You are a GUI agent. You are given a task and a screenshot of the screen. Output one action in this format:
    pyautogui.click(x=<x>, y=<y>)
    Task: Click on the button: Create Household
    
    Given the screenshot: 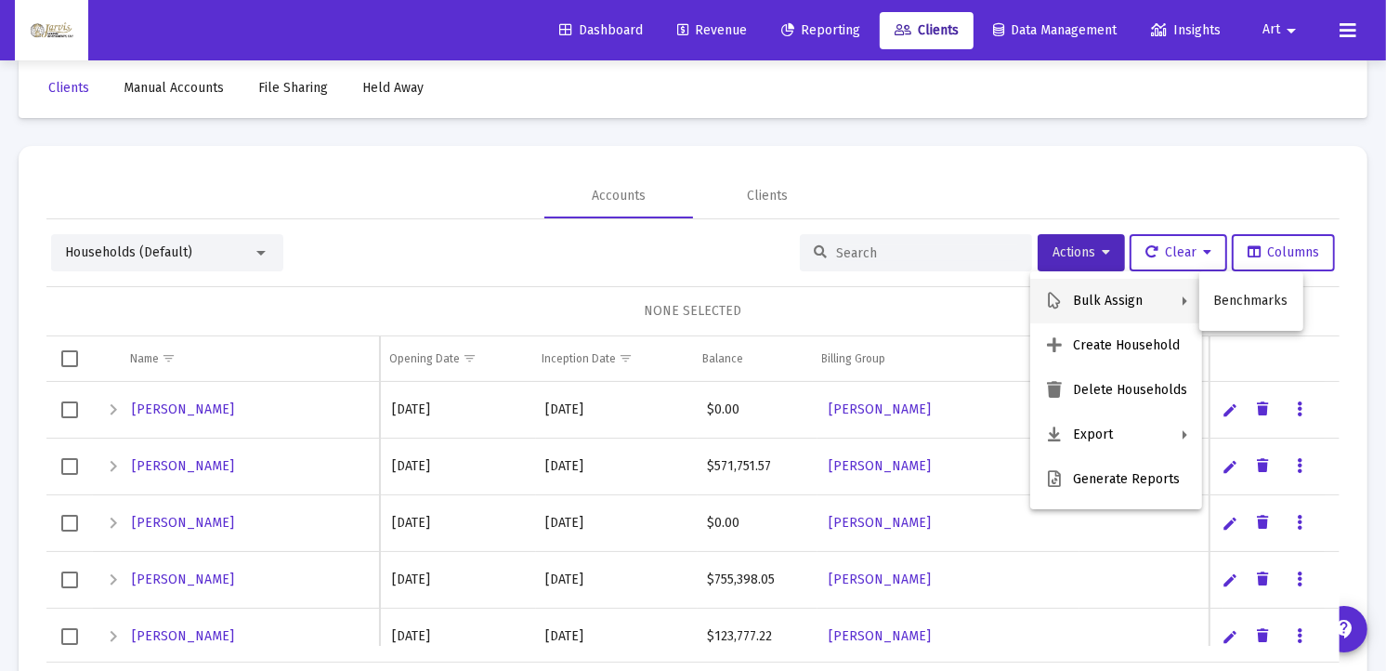 What is the action you would take?
    pyautogui.click(x=1116, y=346)
    